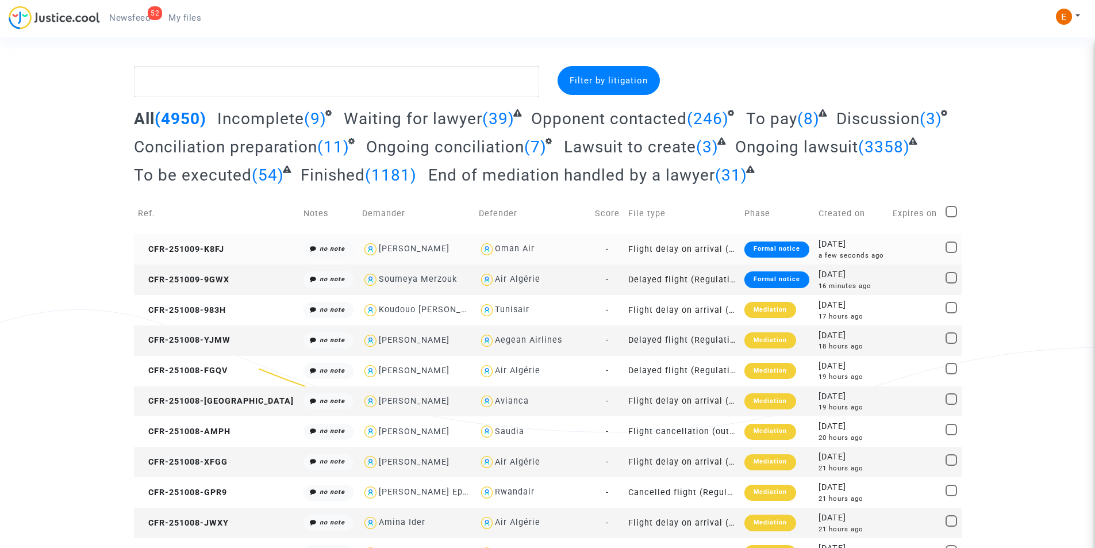  I want to click on span: CFR-251008-XFGG, so click(183, 462).